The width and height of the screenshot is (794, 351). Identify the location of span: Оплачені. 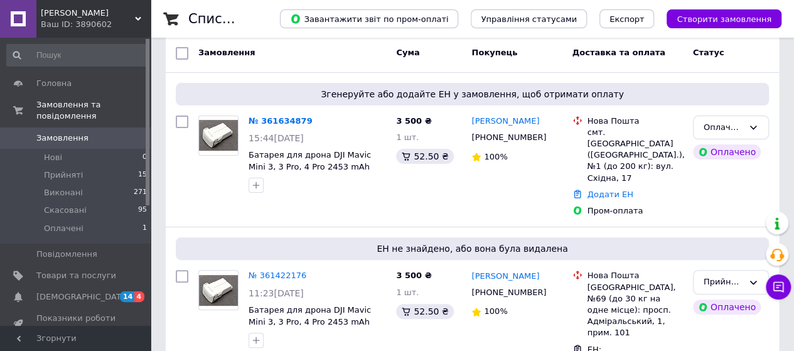
(63, 229).